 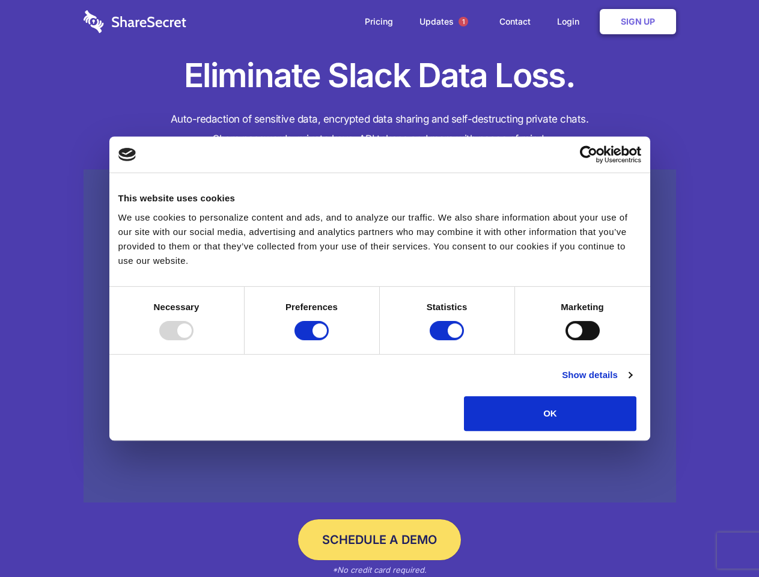 What do you see at coordinates (380, 198) in the screenshot?
I see `div: This website uses cookies` at bounding box center [380, 198].